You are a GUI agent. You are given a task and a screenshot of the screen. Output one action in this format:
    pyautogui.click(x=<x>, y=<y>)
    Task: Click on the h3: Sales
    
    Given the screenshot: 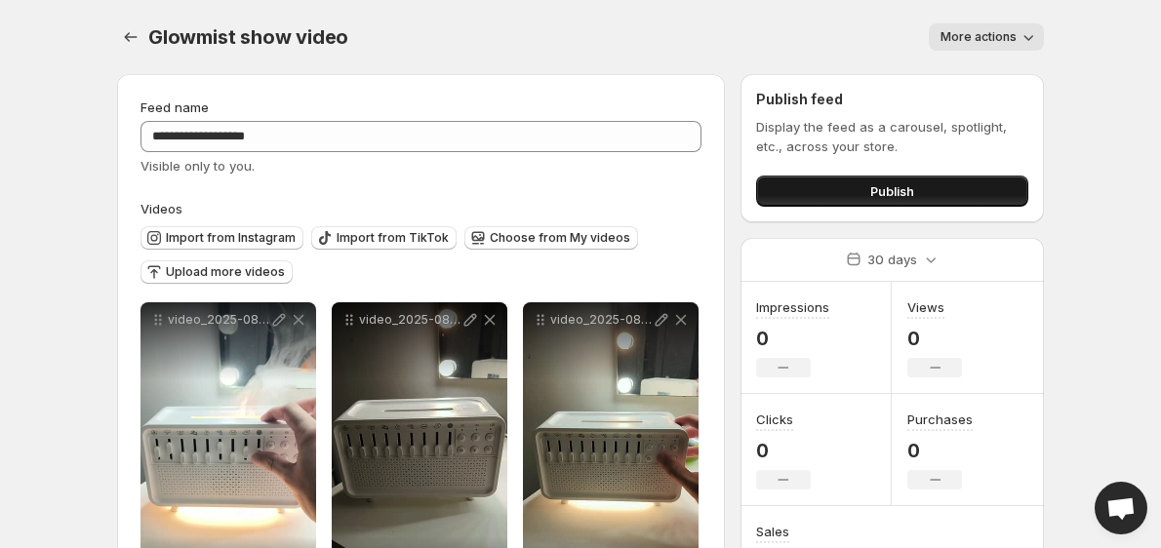 What is the action you would take?
    pyautogui.click(x=773, y=532)
    